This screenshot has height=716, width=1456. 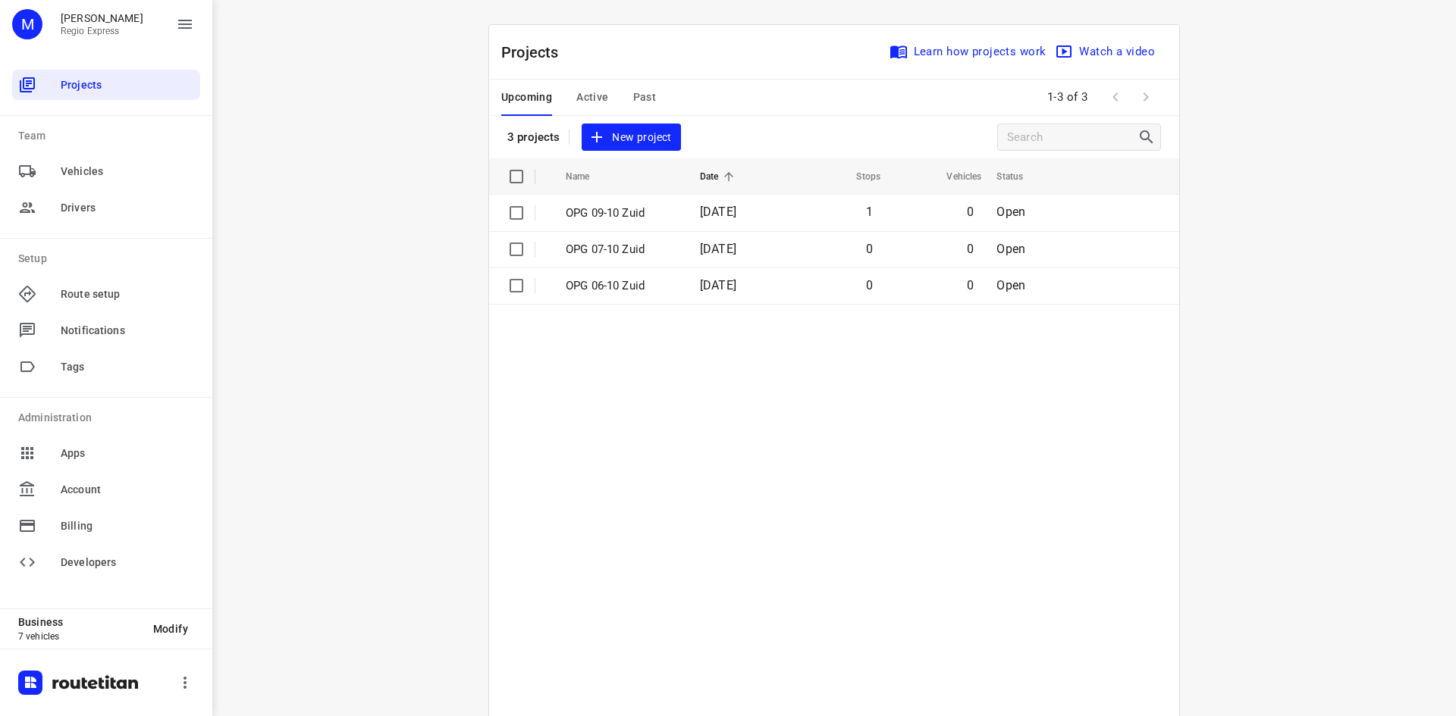 What do you see at coordinates (109, 136) in the screenshot?
I see `p: Team` at bounding box center [109, 136].